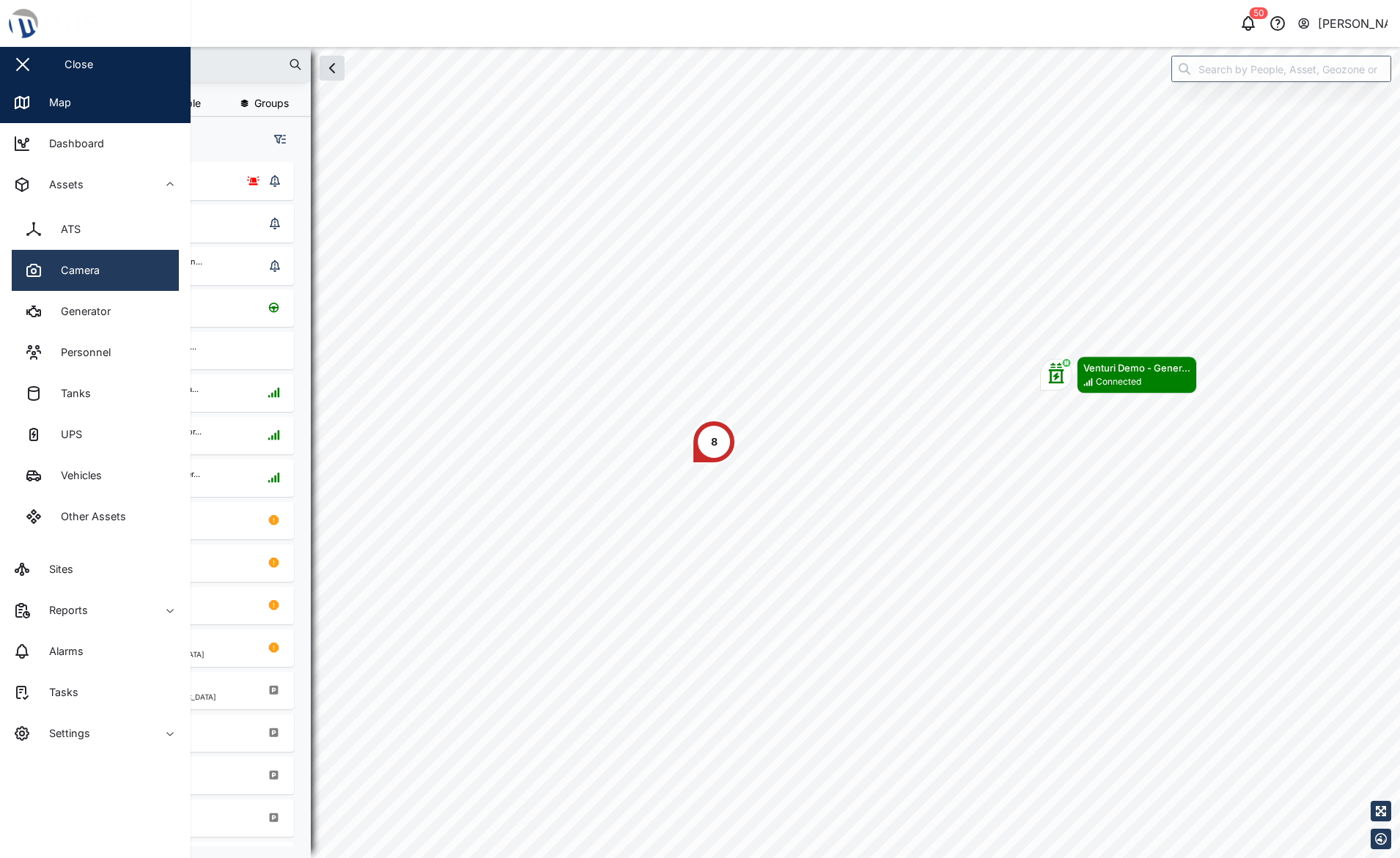 The width and height of the screenshot is (1400, 858). Describe the element at coordinates (64, 733) in the screenshot. I see `div: Settings` at that location.